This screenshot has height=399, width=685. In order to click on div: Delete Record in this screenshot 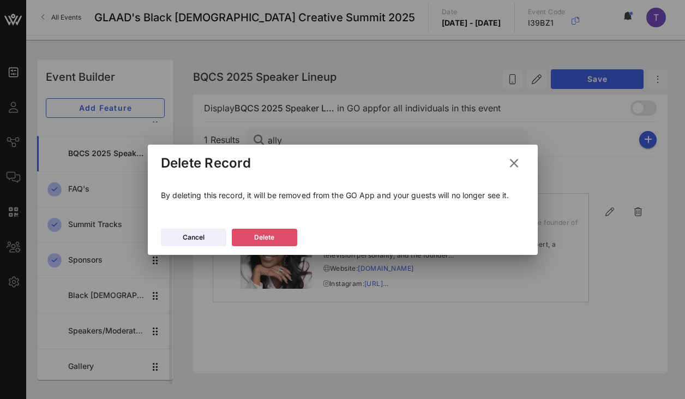, I will do `click(206, 163)`.